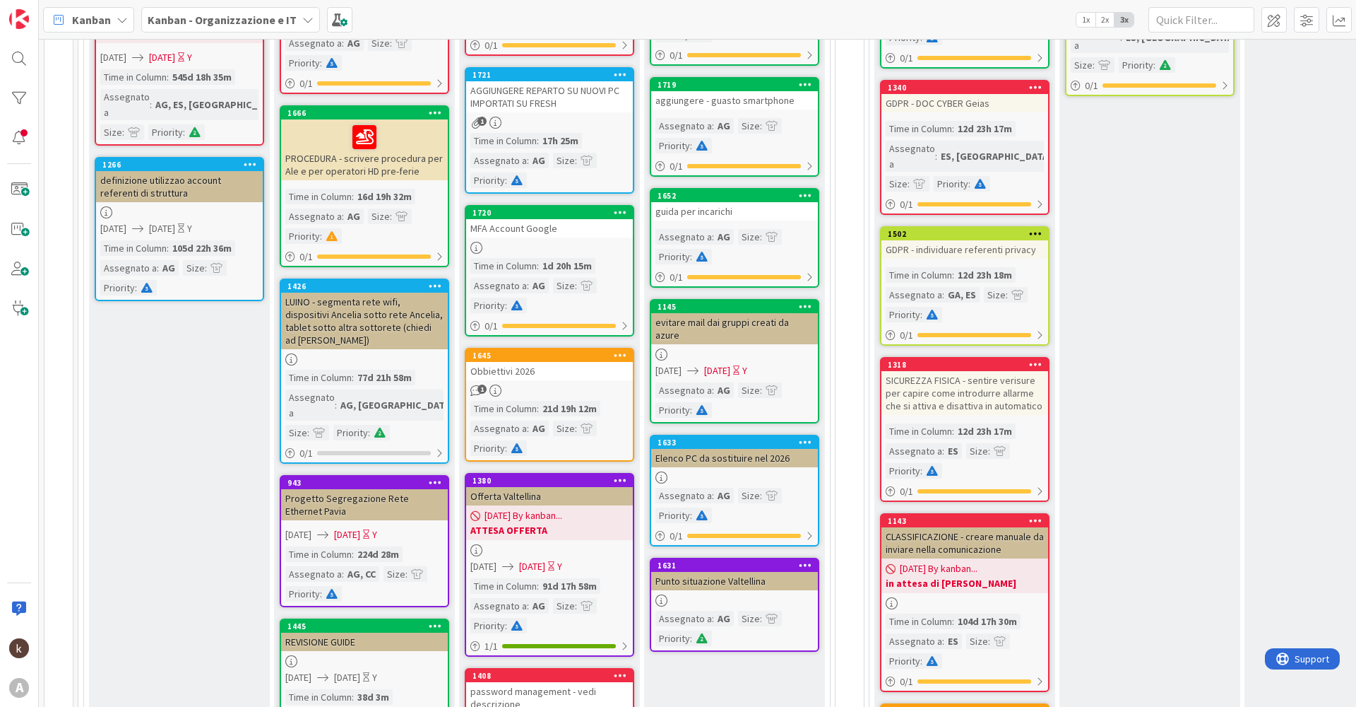 The image size is (1356, 707). Describe the element at coordinates (189, 228) in the screenshot. I see `div: Y` at that location.